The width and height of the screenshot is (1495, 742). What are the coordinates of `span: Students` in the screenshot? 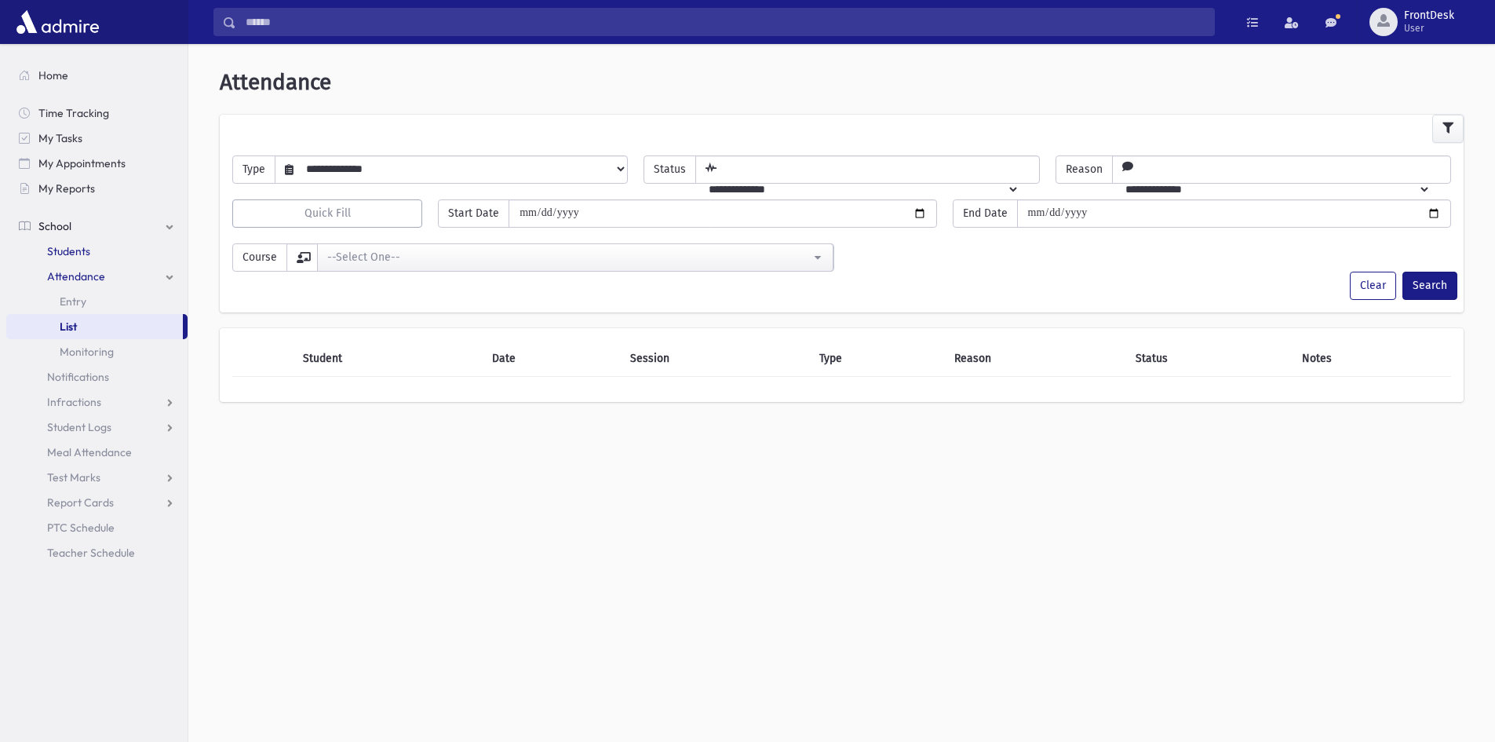 It's located at (68, 251).